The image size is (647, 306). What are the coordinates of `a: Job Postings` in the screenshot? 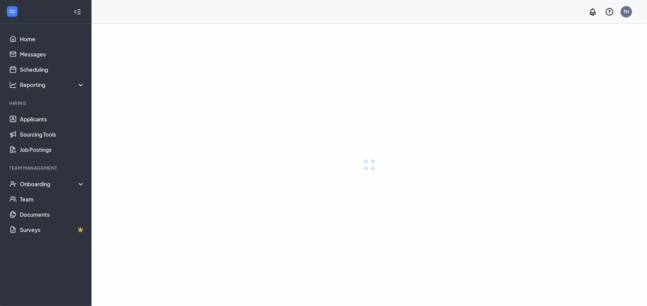 It's located at (52, 149).